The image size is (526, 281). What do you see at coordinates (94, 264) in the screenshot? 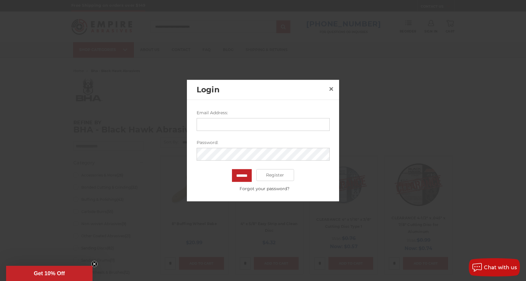
I see `button: Close teaser` at bounding box center [94, 264].